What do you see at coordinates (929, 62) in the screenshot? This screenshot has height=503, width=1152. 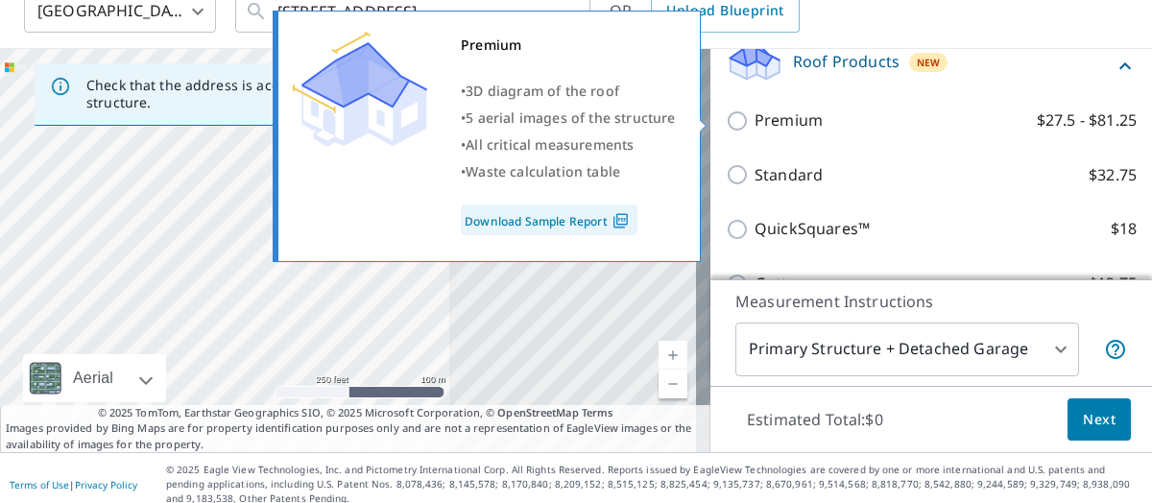 I see `span: New` at bounding box center [929, 62].